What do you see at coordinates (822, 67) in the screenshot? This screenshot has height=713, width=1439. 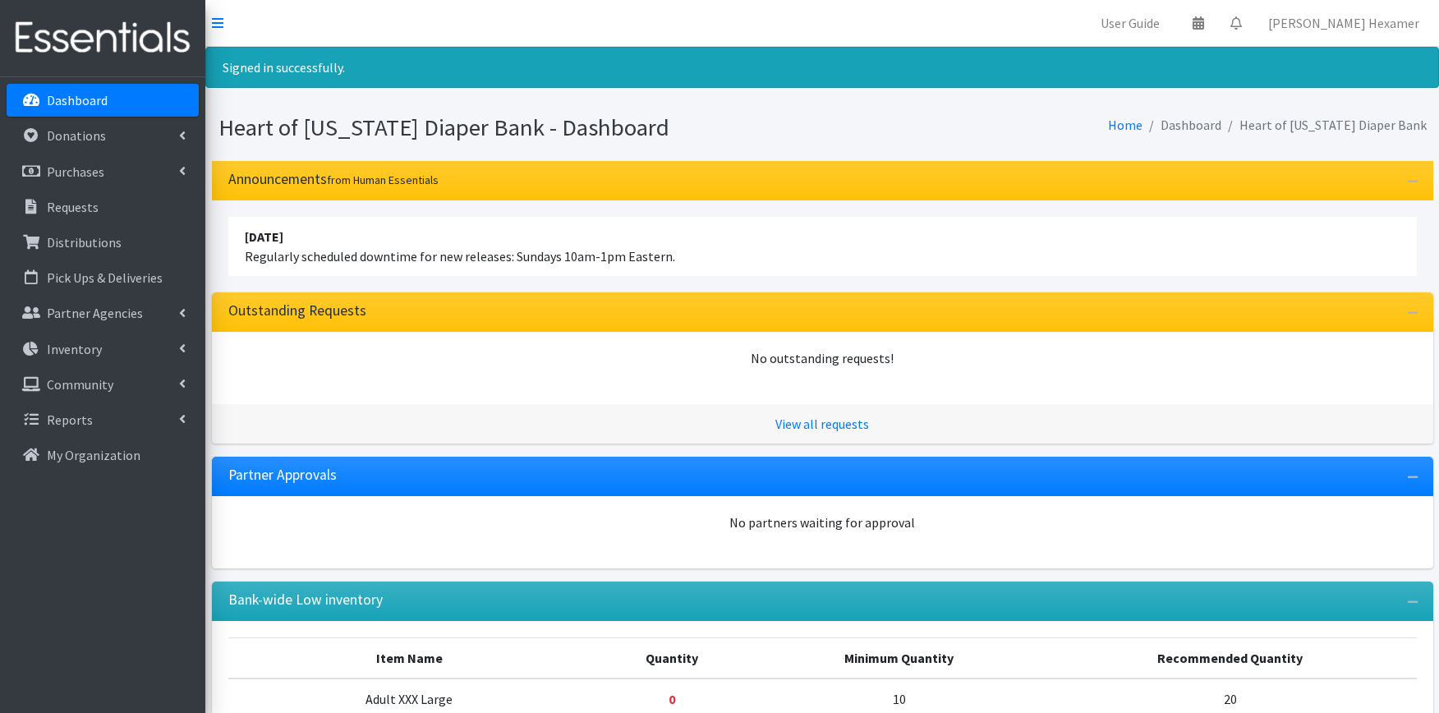 I see `div: Signed in successfully.` at bounding box center [822, 67].